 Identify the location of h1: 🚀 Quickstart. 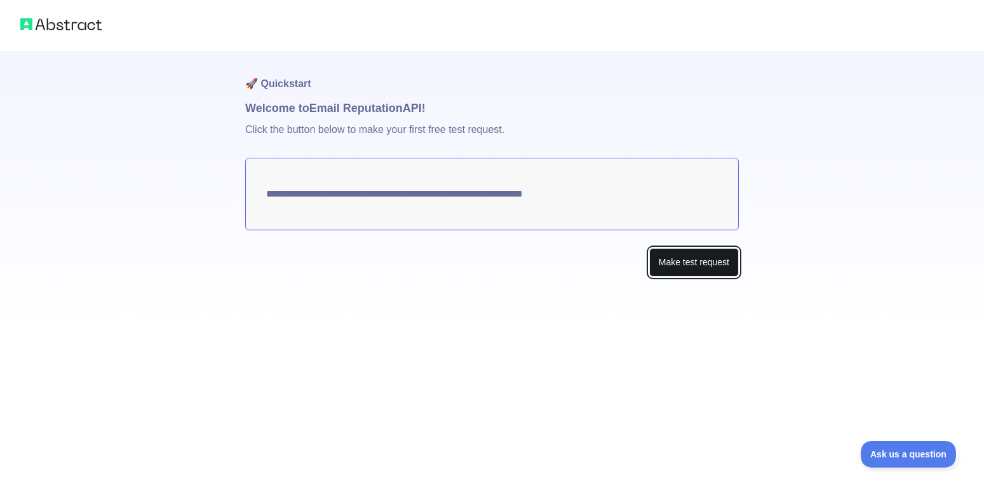
(492, 75).